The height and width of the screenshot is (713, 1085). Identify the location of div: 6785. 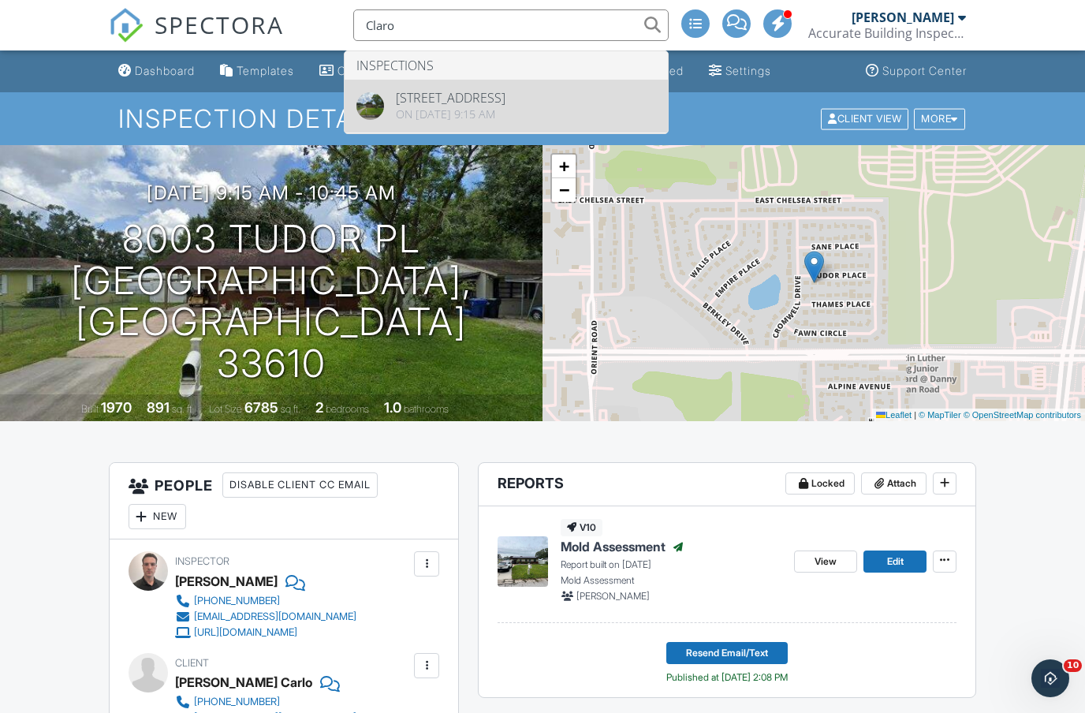
(261, 407).